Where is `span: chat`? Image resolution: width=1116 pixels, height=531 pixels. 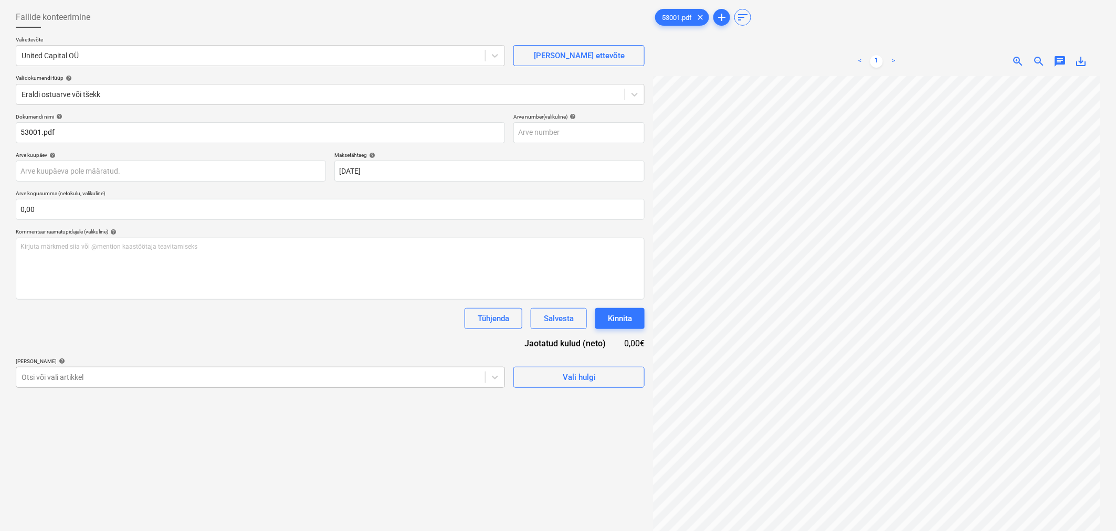
span: chat is located at coordinates (1060, 61).